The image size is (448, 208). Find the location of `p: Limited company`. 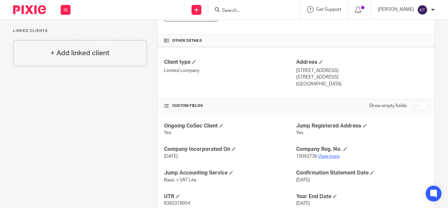

p: Limited company is located at coordinates (230, 71).